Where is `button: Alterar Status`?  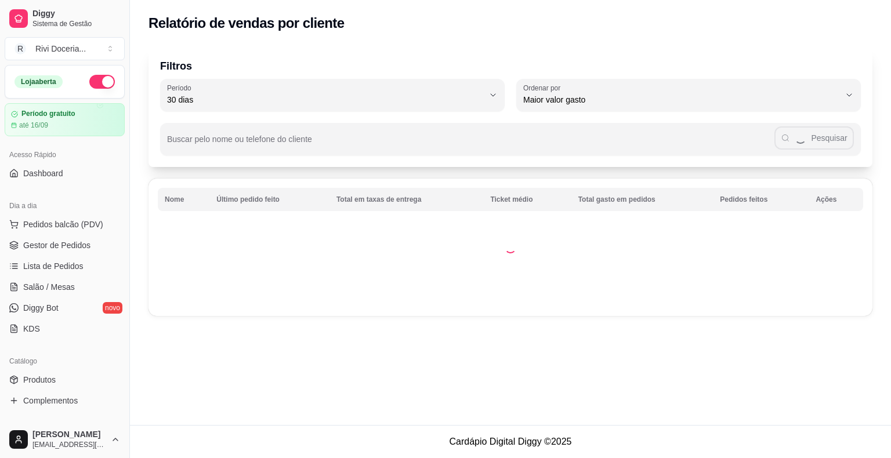
button: Alterar Status is located at coordinates (102, 82).